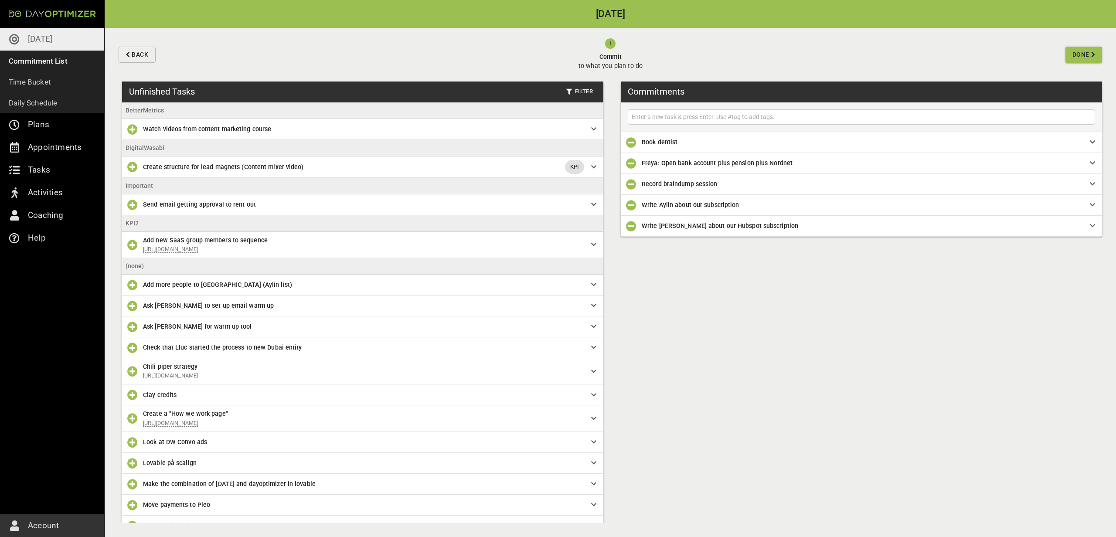 This screenshot has height=537, width=1116. What do you see at coordinates (170, 367) in the screenshot?
I see `span: Chili piper strategy` at bounding box center [170, 367].